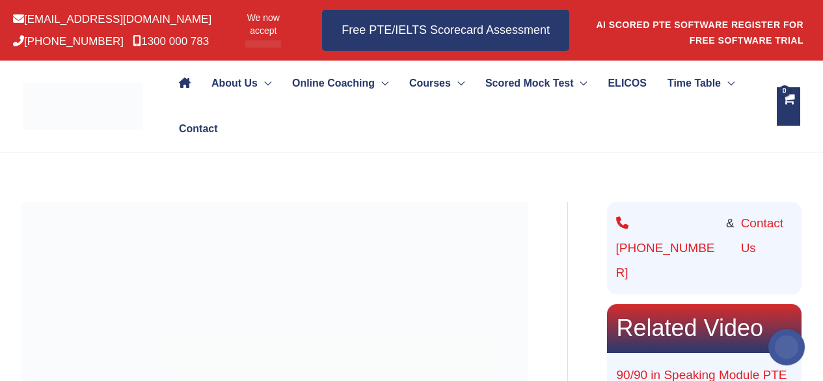  What do you see at coordinates (430, 83) in the screenshot?
I see `span: Courses` at bounding box center [430, 83].